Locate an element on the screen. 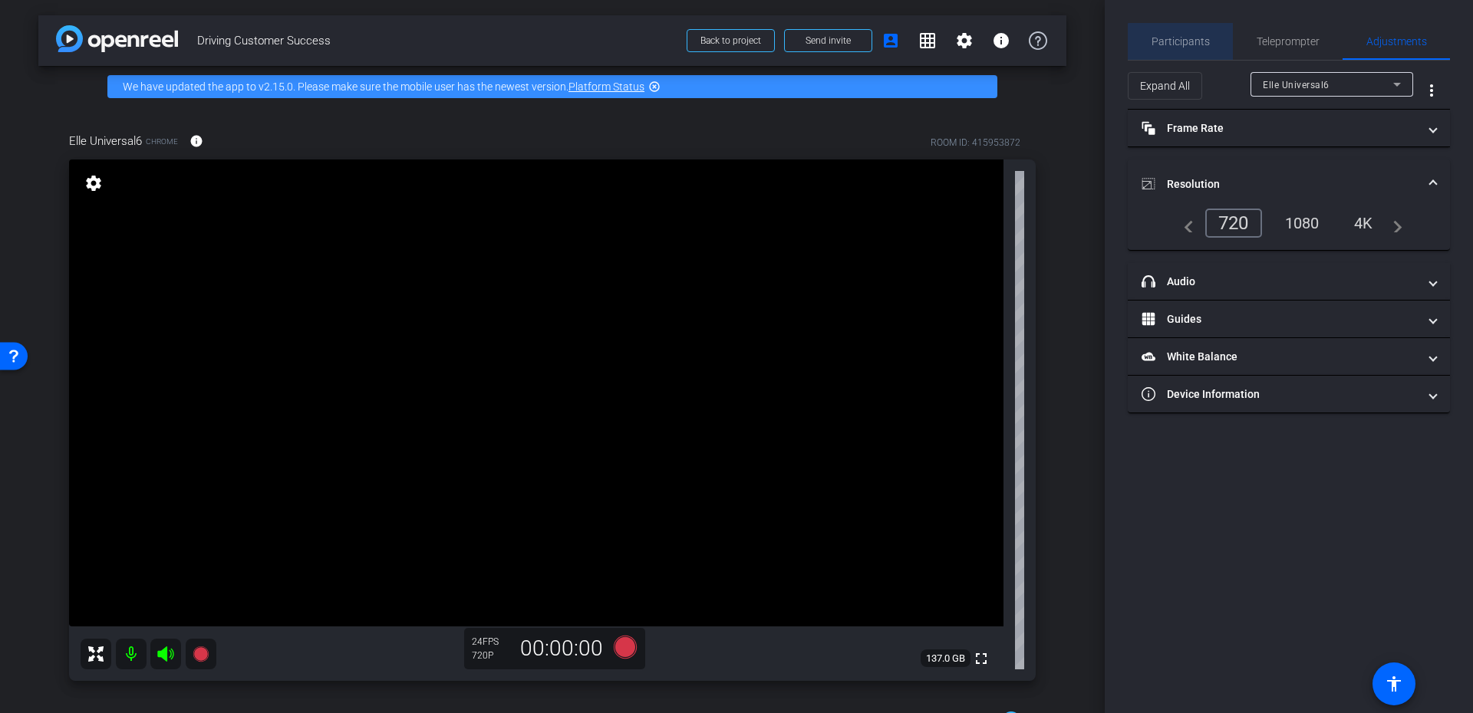  span: Adjustments is located at coordinates (1396, 41).